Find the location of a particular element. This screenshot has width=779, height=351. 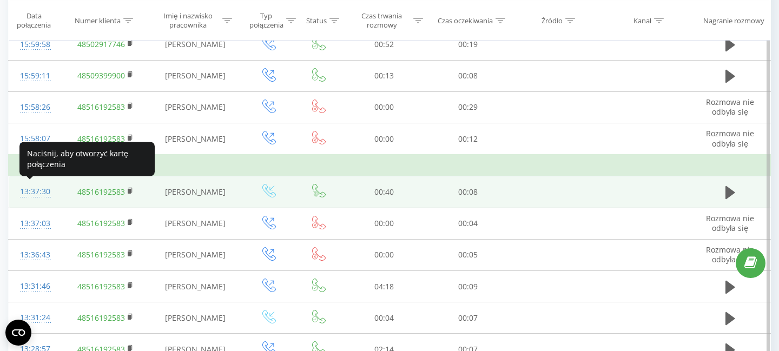

a: 48509399900 is located at coordinates (101, 75).